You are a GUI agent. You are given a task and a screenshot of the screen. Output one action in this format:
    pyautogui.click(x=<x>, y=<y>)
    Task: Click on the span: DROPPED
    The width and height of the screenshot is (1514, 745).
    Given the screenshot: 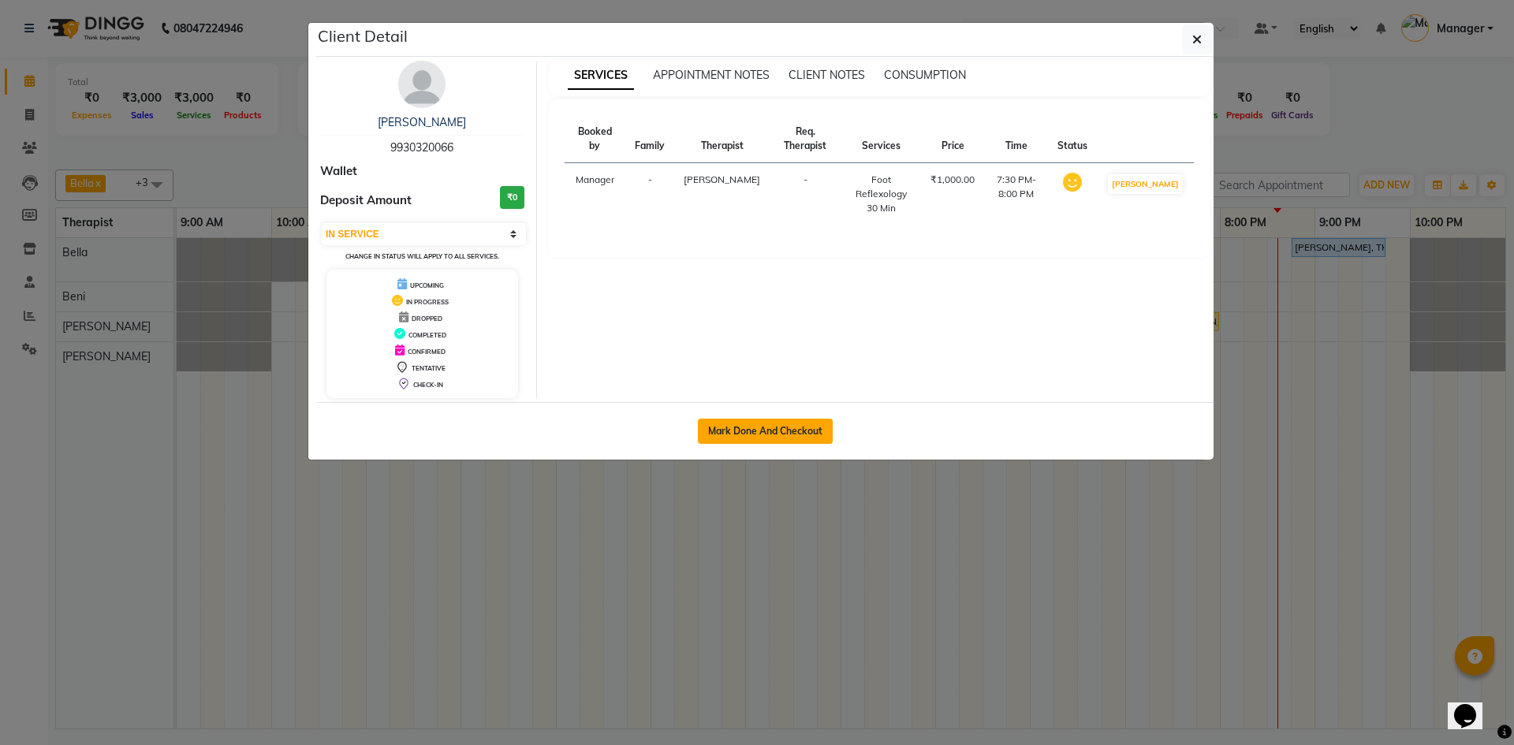 What is the action you would take?
    pyautogui.click(x=427, y=319)
    